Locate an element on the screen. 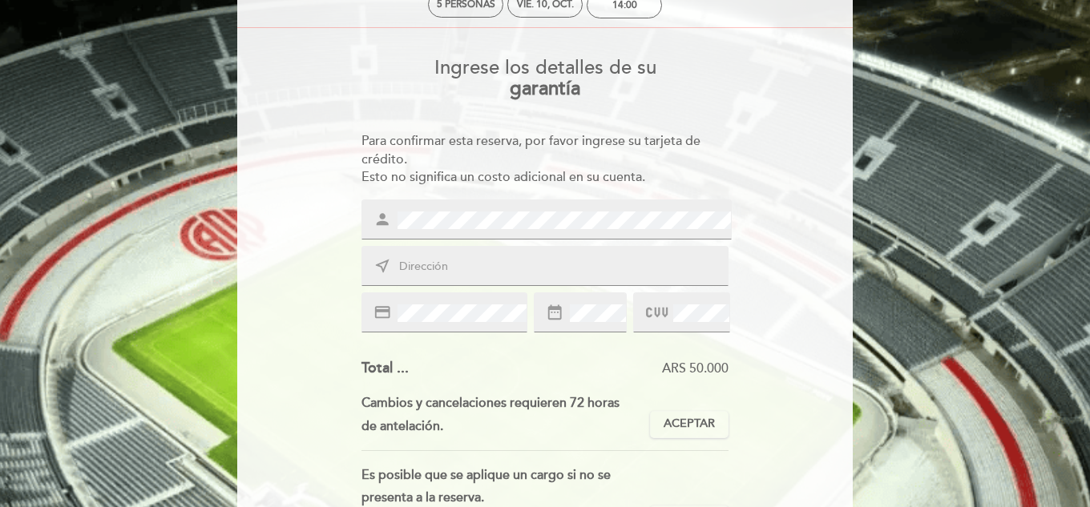  i: date_range is located at coordinates (555, 313).